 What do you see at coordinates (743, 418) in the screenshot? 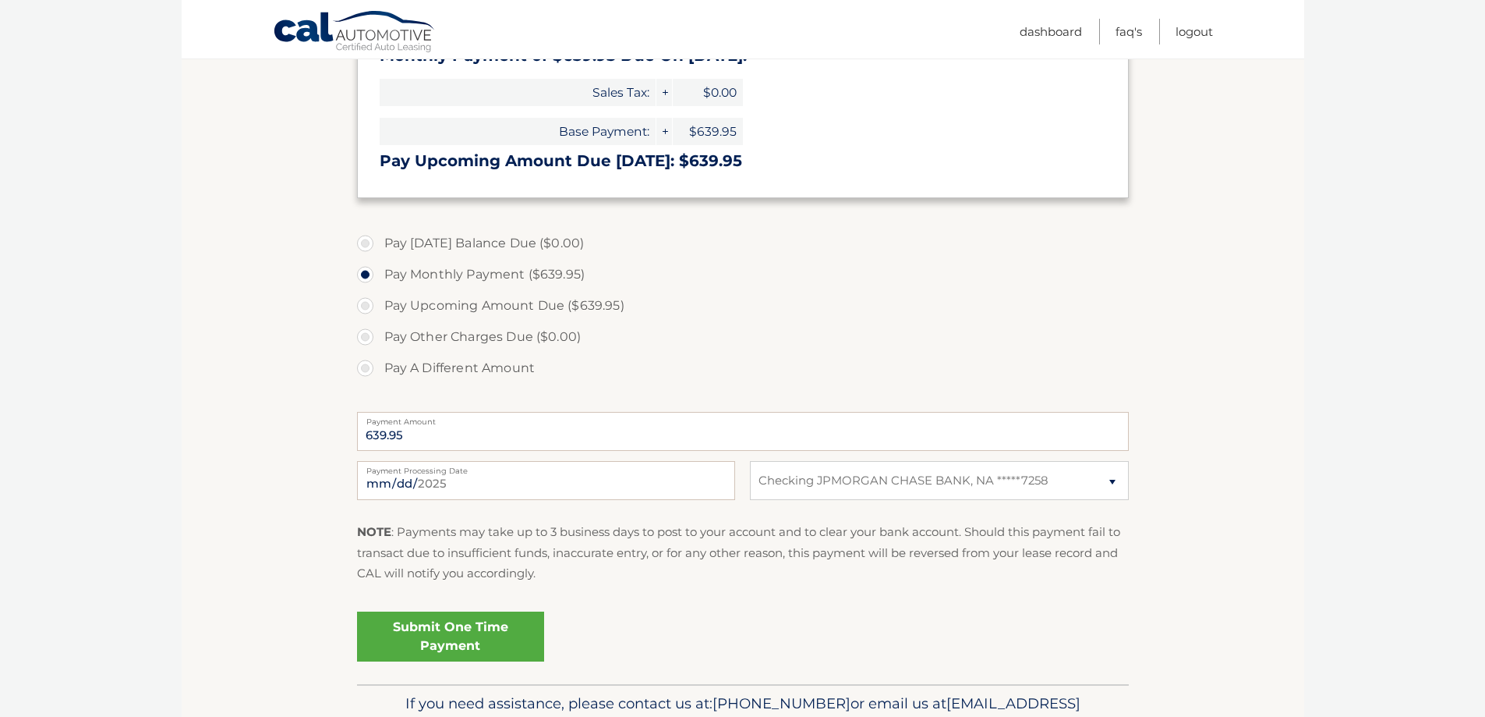
I see `label: Payment Amount` at bounding box center [743, 418].